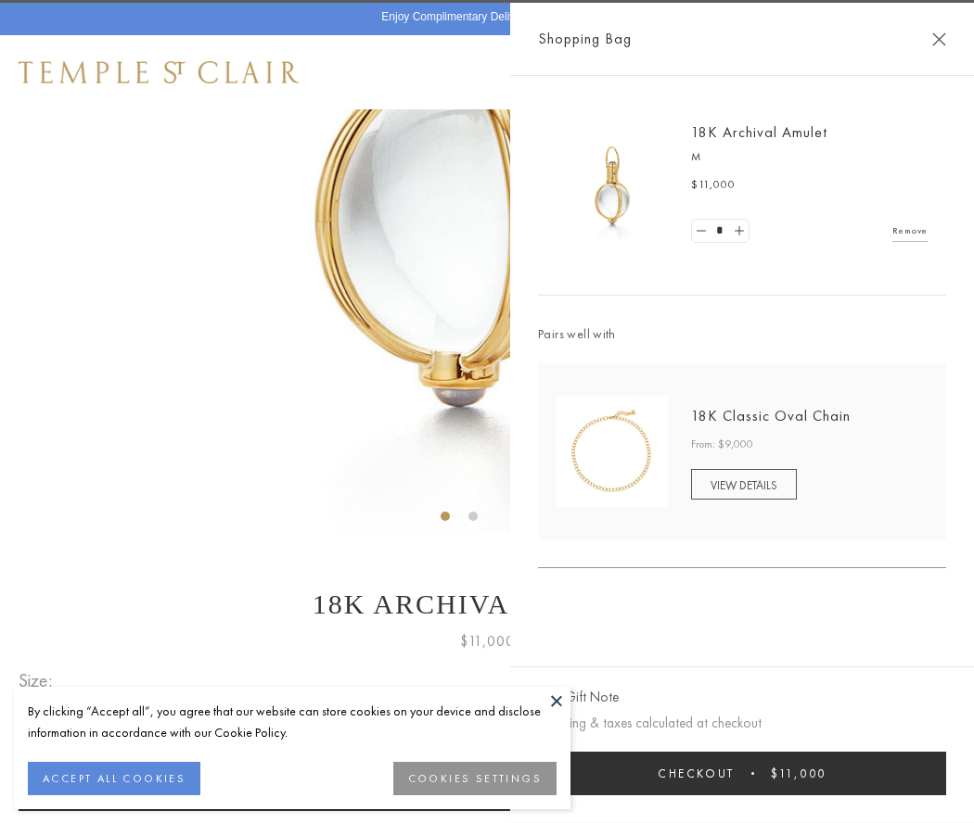  I want to click on p: Shipping & taxes calculated at checkout, so click(742, 723).